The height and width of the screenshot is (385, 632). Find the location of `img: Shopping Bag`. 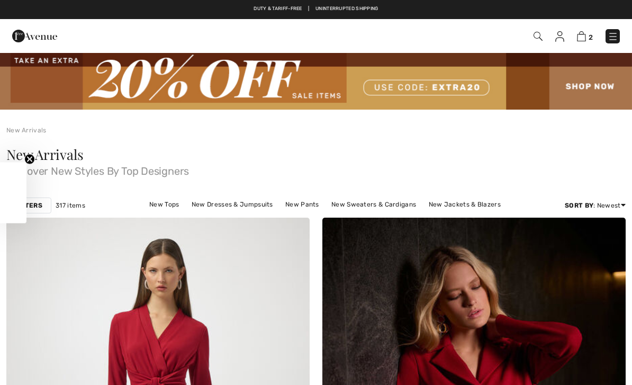

img: Shopping Bag is located at coordinates (581, 36).